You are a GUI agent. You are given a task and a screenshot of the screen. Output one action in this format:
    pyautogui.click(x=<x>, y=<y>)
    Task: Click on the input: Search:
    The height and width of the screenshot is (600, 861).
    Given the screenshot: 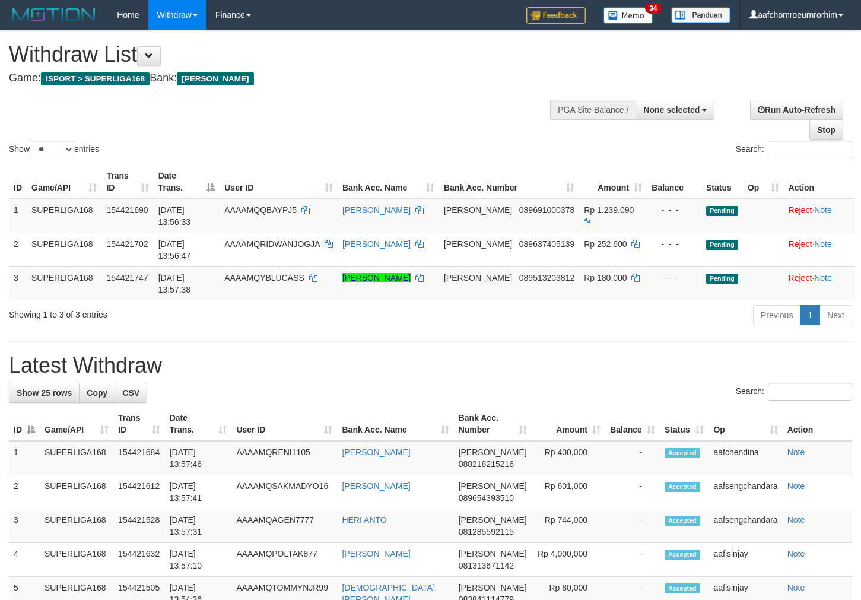 What is the action you would take?
    pyautogui.click(x=810, y=150)
    